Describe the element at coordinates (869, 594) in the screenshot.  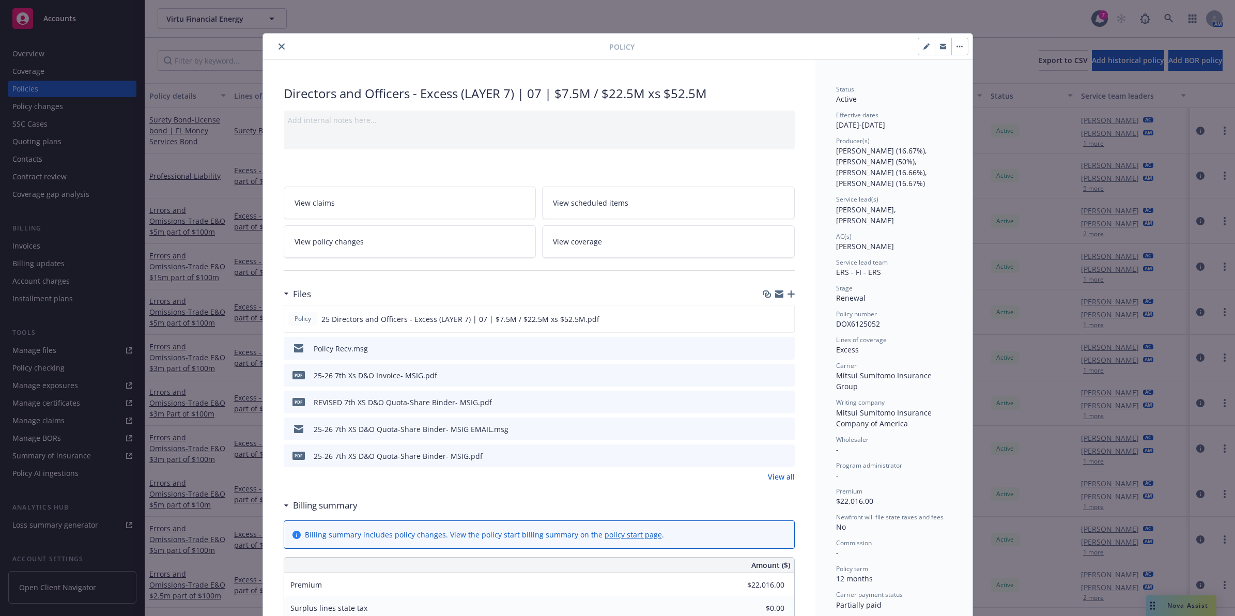
I see `span: Carrier payment status` at that location.